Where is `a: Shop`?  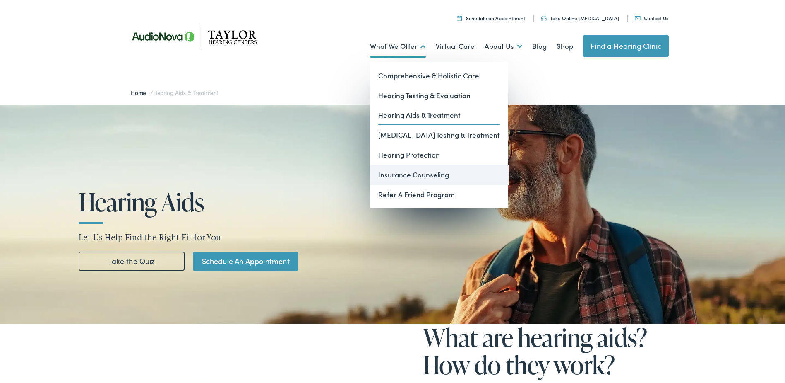
a: Shop is located at coordinates (565, 45).